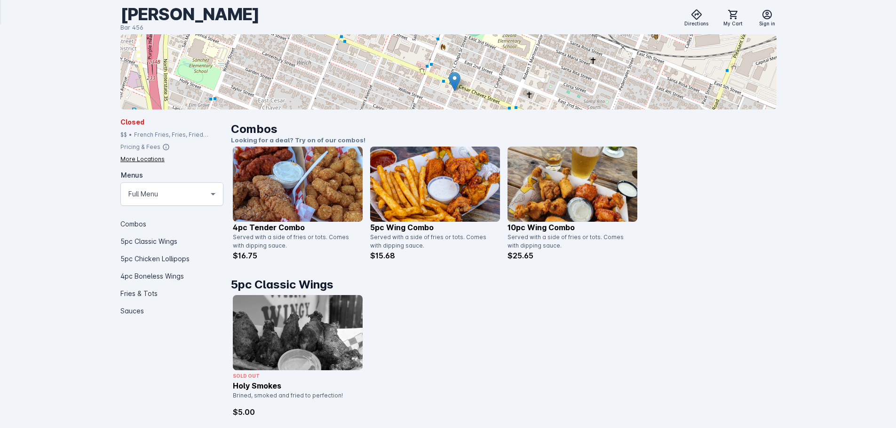 This screenshot has height=428, width=896. Describe the element at coordinates (172, 276) in the screenshot. I see `div: 4pc Boneless Wings` at that location.